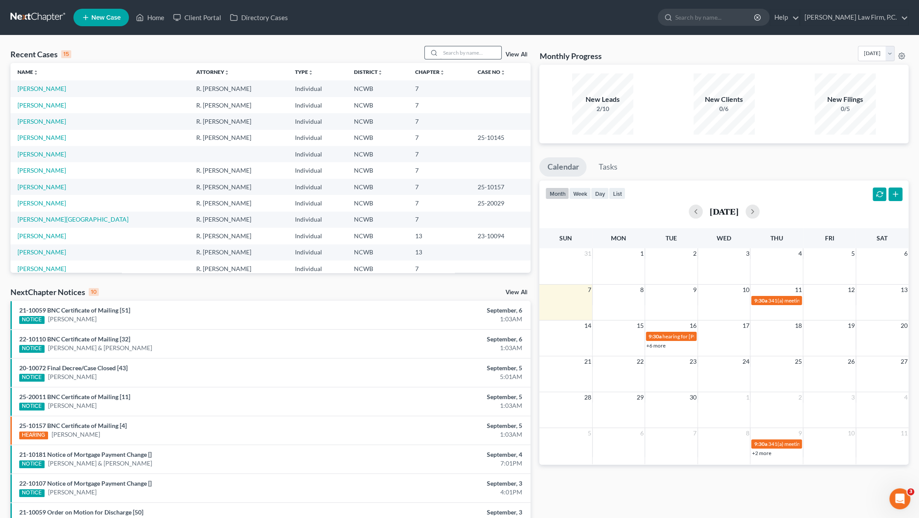  Describe the element at coordinates (588, 254) in the screenshot. I see `span: 31` at that location.